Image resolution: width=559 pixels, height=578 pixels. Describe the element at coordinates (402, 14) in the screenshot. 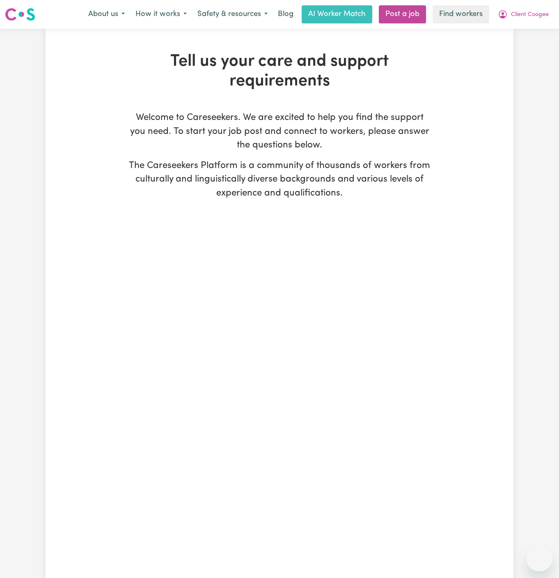

I see `a: Post a job` at that location.